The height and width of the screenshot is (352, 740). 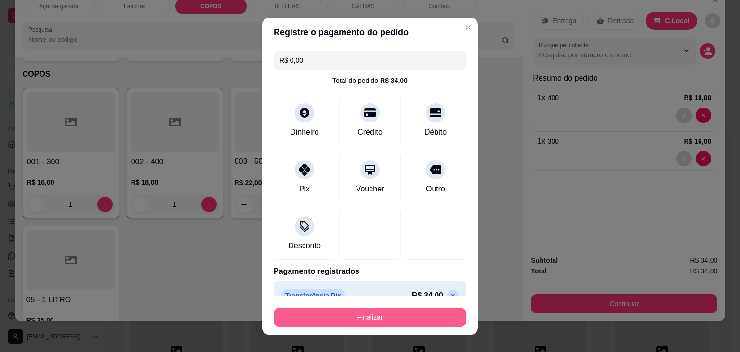 What do you see at coordinates (370, 189) in the screenshot?
I see `div: Voucher` at bounding box center [370, 189].